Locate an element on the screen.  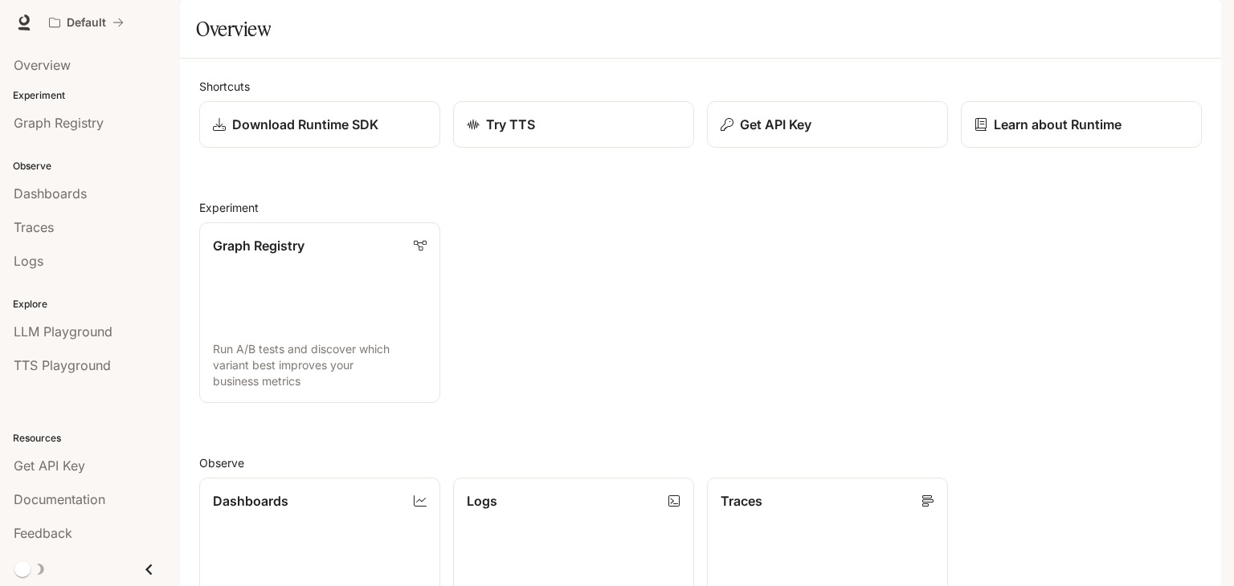
h1: Overview is located at coordinates (233, 29).